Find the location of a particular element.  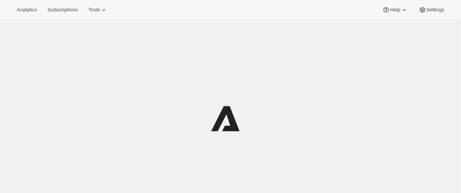

span: Tools is located at coordinates (94, 10).